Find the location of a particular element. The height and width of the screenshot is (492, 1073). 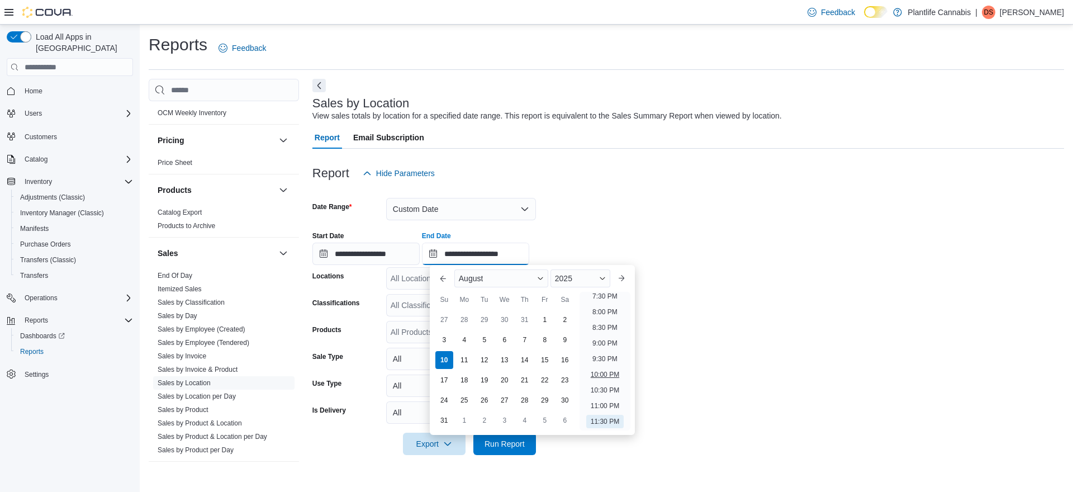

a: Transfers is located at coordinates (34, 275).